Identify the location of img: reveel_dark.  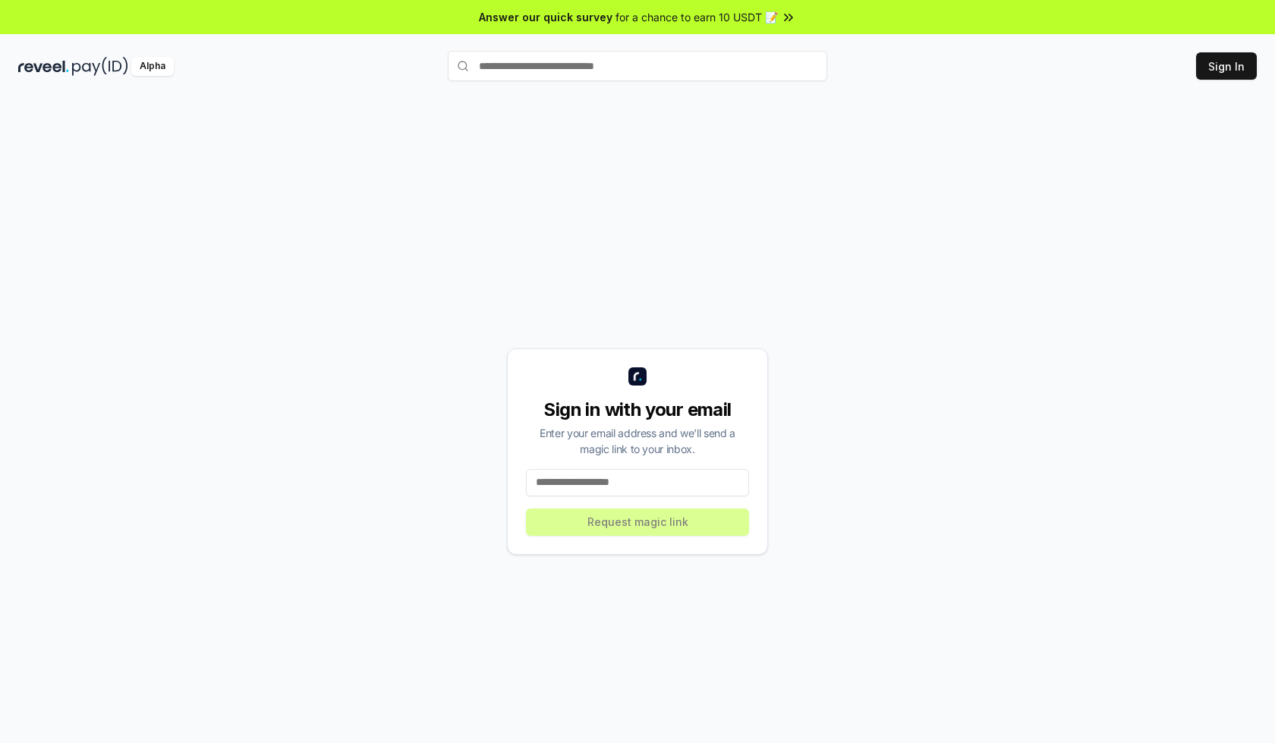
(43, 66).